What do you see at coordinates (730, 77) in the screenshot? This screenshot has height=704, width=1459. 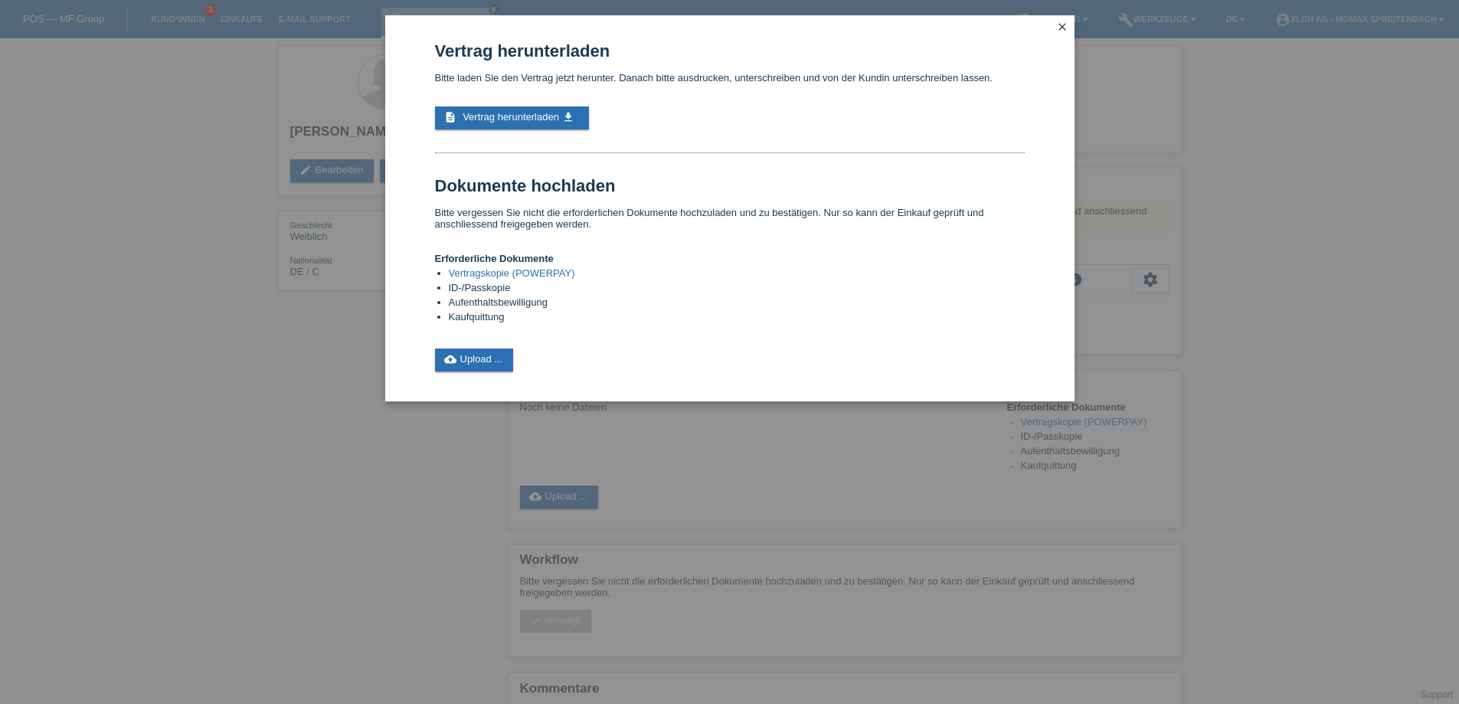 I see `p: Bitte laden Sie den Vertrag jetzt herunter. Danach bitte ausdrucken, unterschreiben und von der K...` at bounding box center [730, 77].